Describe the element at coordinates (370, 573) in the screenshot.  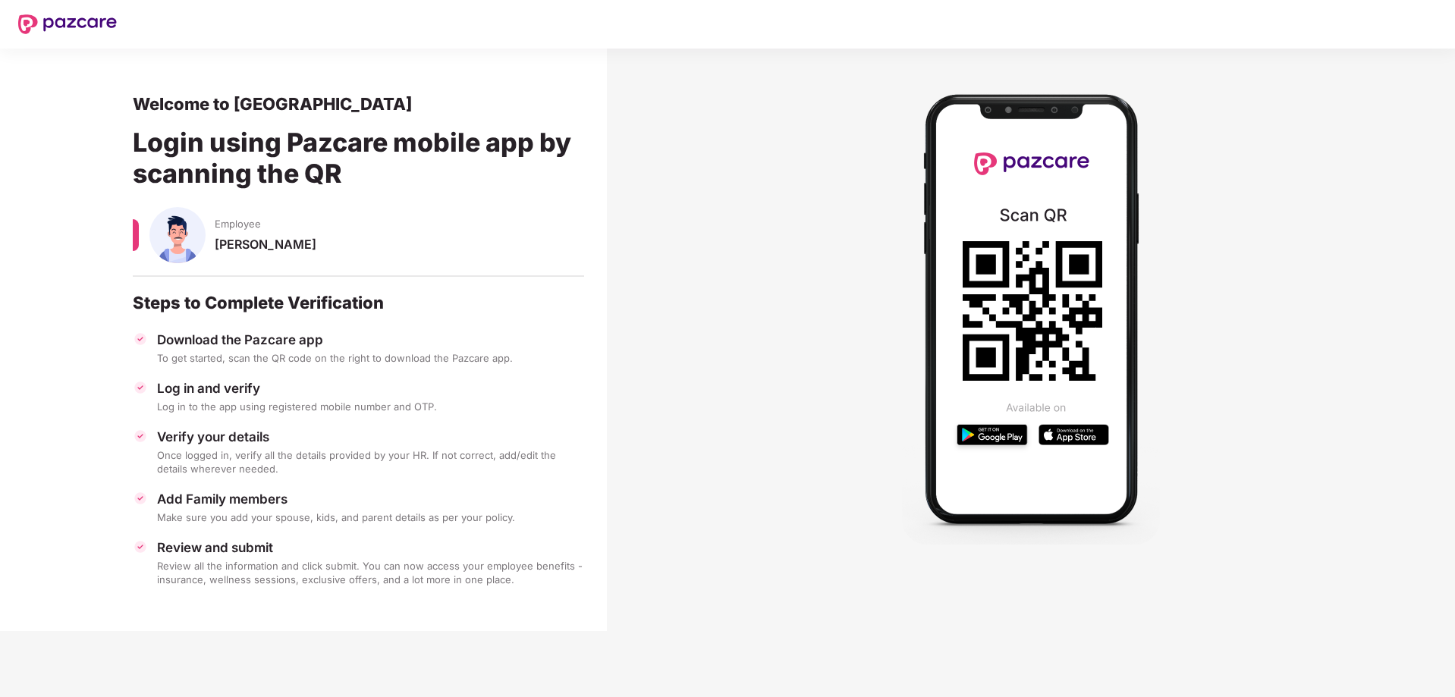
I see `div: Review all the information and click submit. You can now access your employee benefits - insuranc...` at that location.